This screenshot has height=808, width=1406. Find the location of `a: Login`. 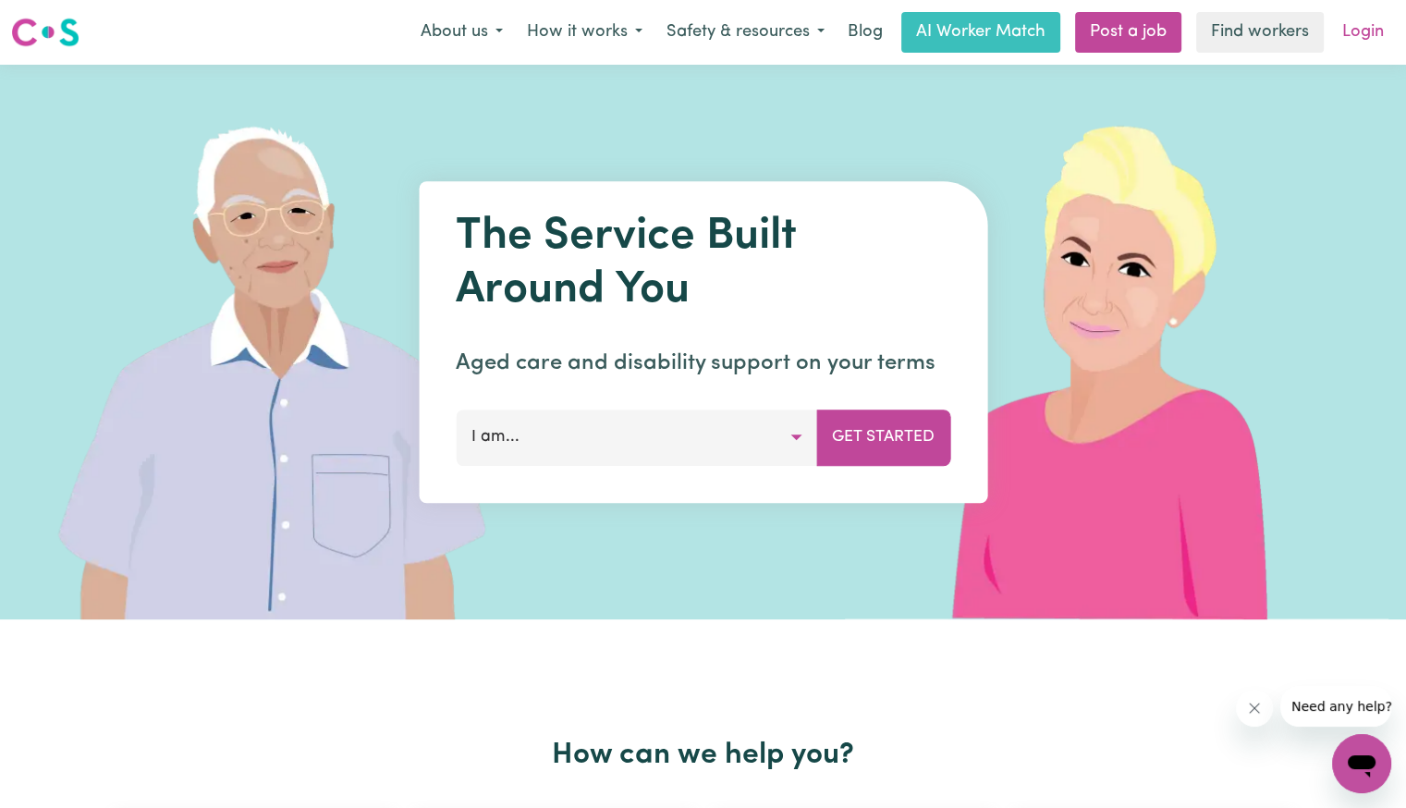

a: Login is located at coordinates (1363, 32).